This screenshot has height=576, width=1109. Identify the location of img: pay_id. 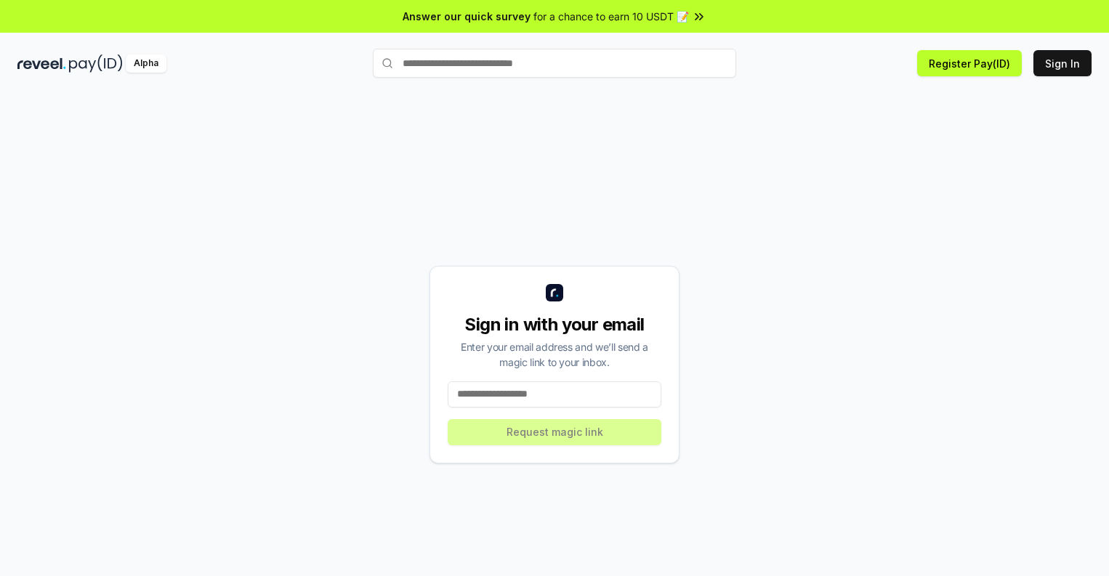
(96, 63).